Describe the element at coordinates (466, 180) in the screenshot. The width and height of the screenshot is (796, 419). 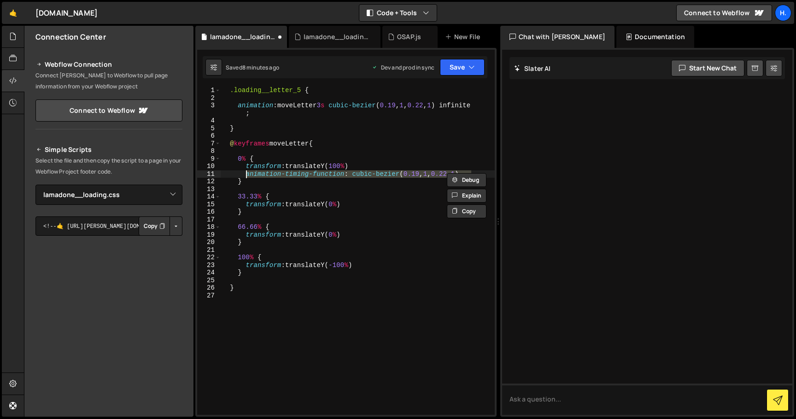
I see `button: Debug` at that location.